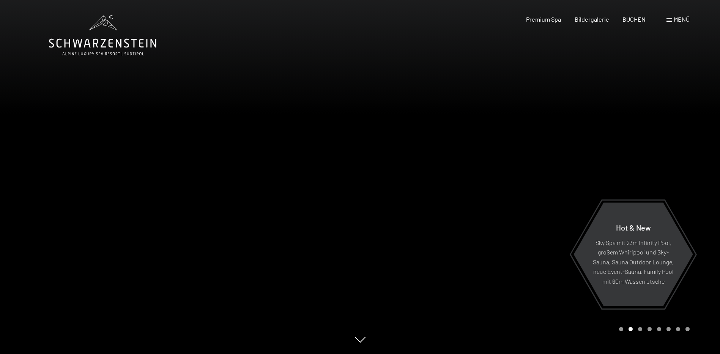  I want to click on span: Premium Spa, so click(544, 19).